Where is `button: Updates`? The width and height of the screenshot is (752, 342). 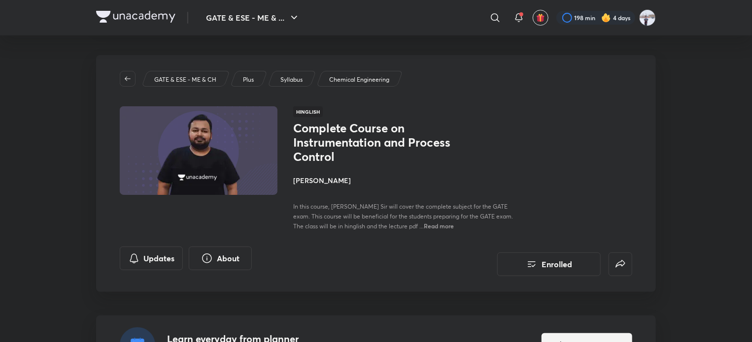 button: Updates is located at coordinates (151, 259).